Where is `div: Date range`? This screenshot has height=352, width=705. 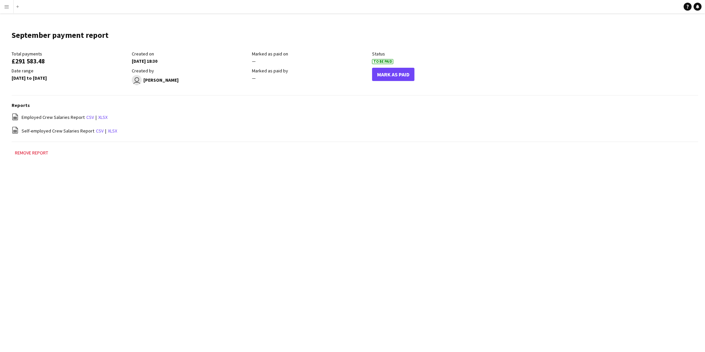
div: Date range is located at coordinates (70, 71).